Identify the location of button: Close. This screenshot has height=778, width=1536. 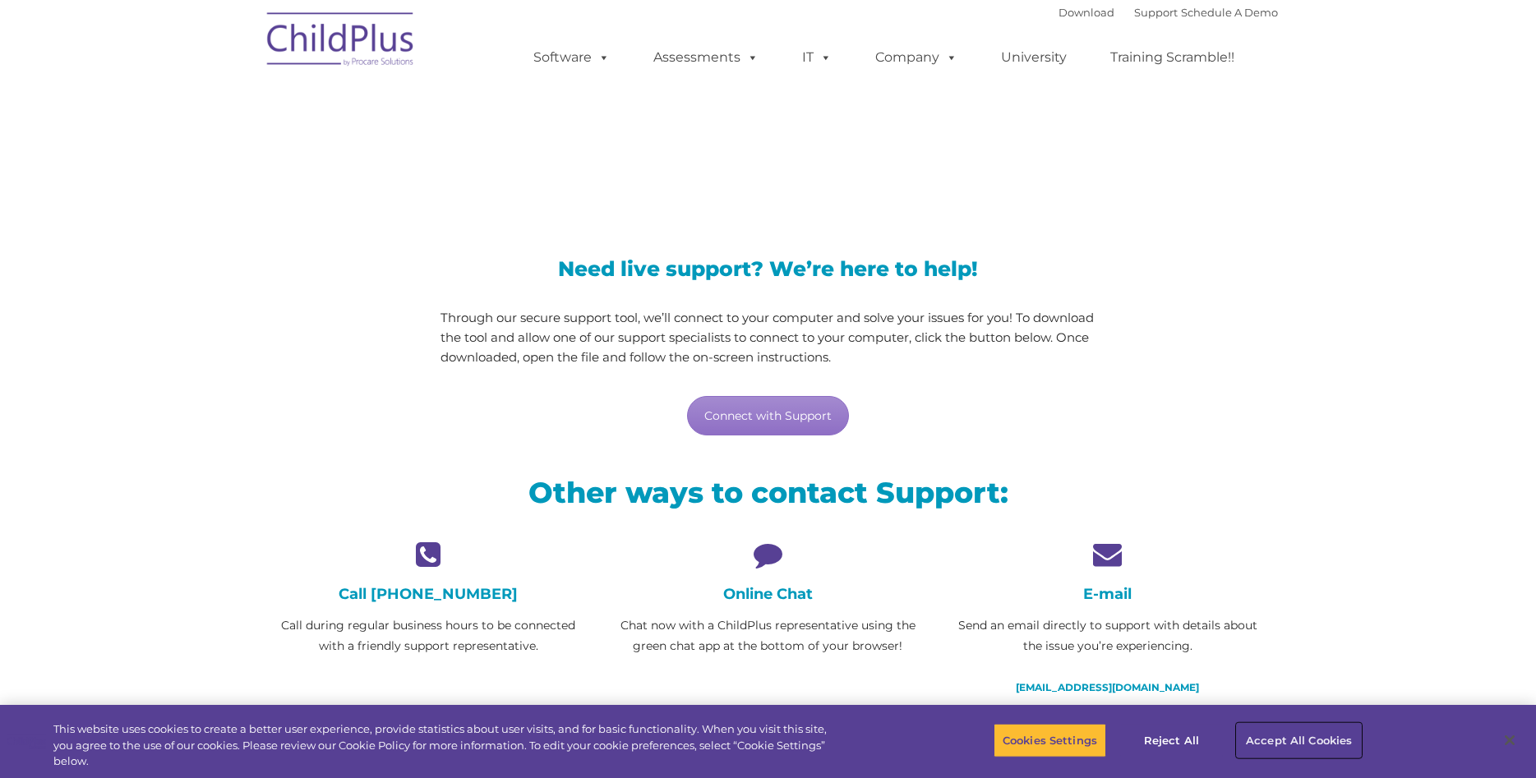
(1509, 740).